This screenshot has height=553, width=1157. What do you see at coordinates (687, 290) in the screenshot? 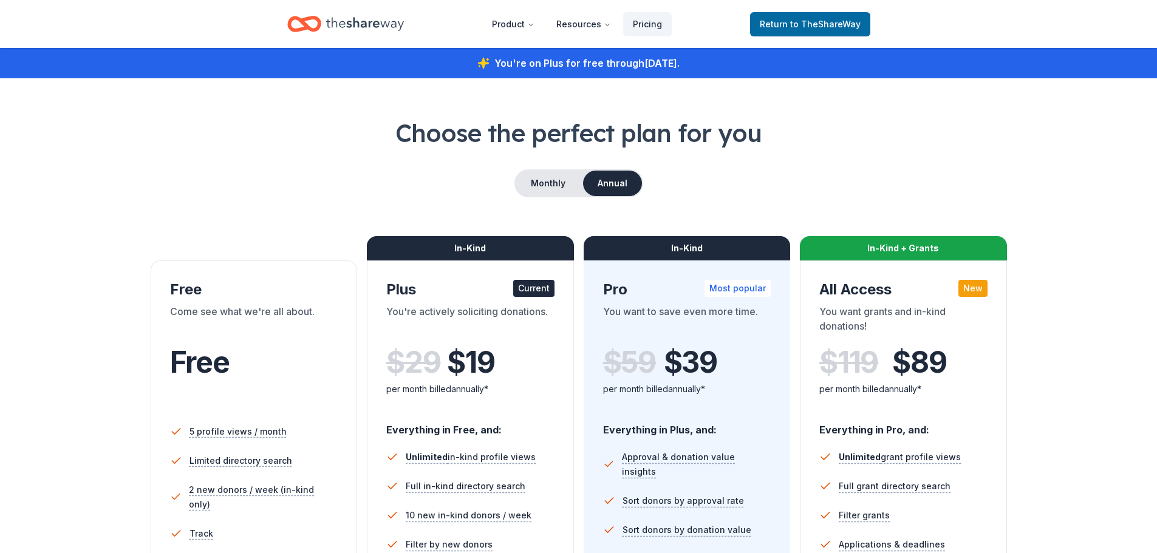
I see `div: Pro` at bounding box center [687, 290].